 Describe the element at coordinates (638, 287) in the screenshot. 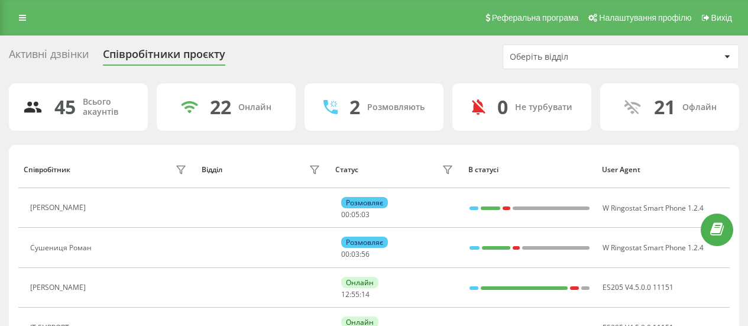

I see `span: ES205 V4.5.0.0 11151` at that location.